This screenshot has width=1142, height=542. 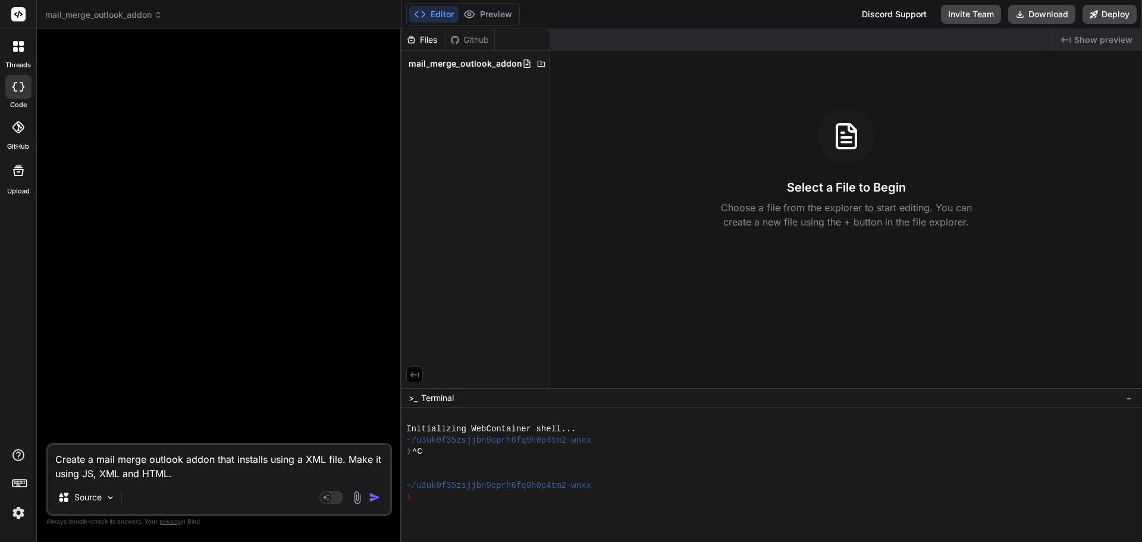 I want to click on img: Pick Models, so click(x=110, y=497).